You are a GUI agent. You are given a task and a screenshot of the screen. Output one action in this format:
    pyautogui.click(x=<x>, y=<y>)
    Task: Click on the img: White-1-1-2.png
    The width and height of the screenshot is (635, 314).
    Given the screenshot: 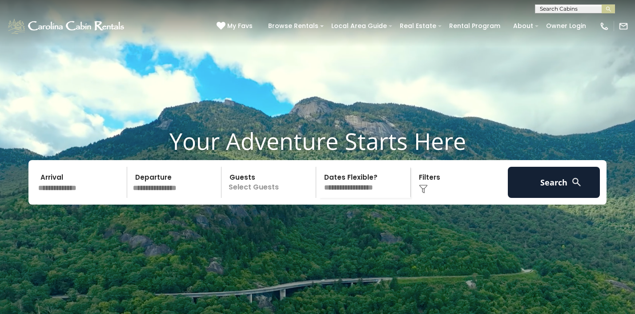 What is the action you would take?
    pyautogui.click(x=67, y=26)
    